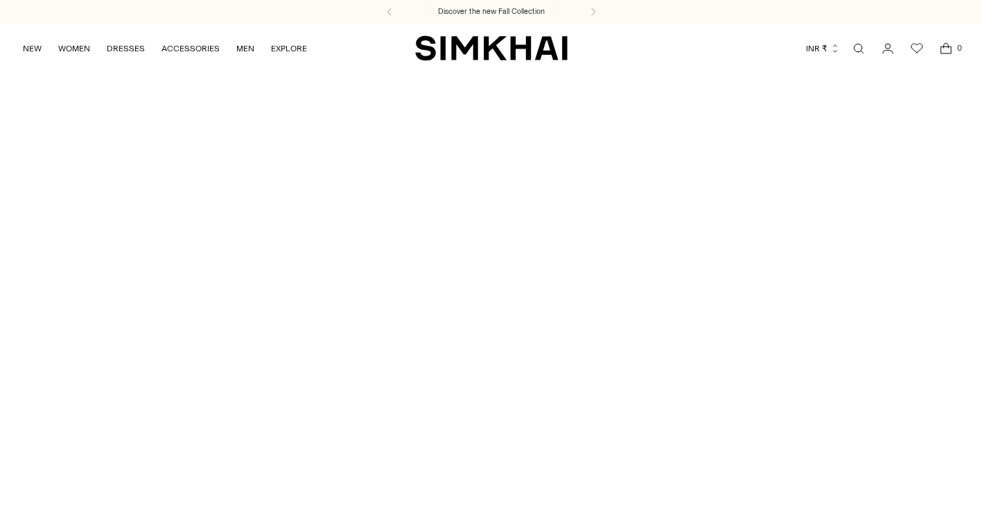  Describe the element at coordinates (491, 48) in the screenshot. I see `a: SIMKHAI` at that location.